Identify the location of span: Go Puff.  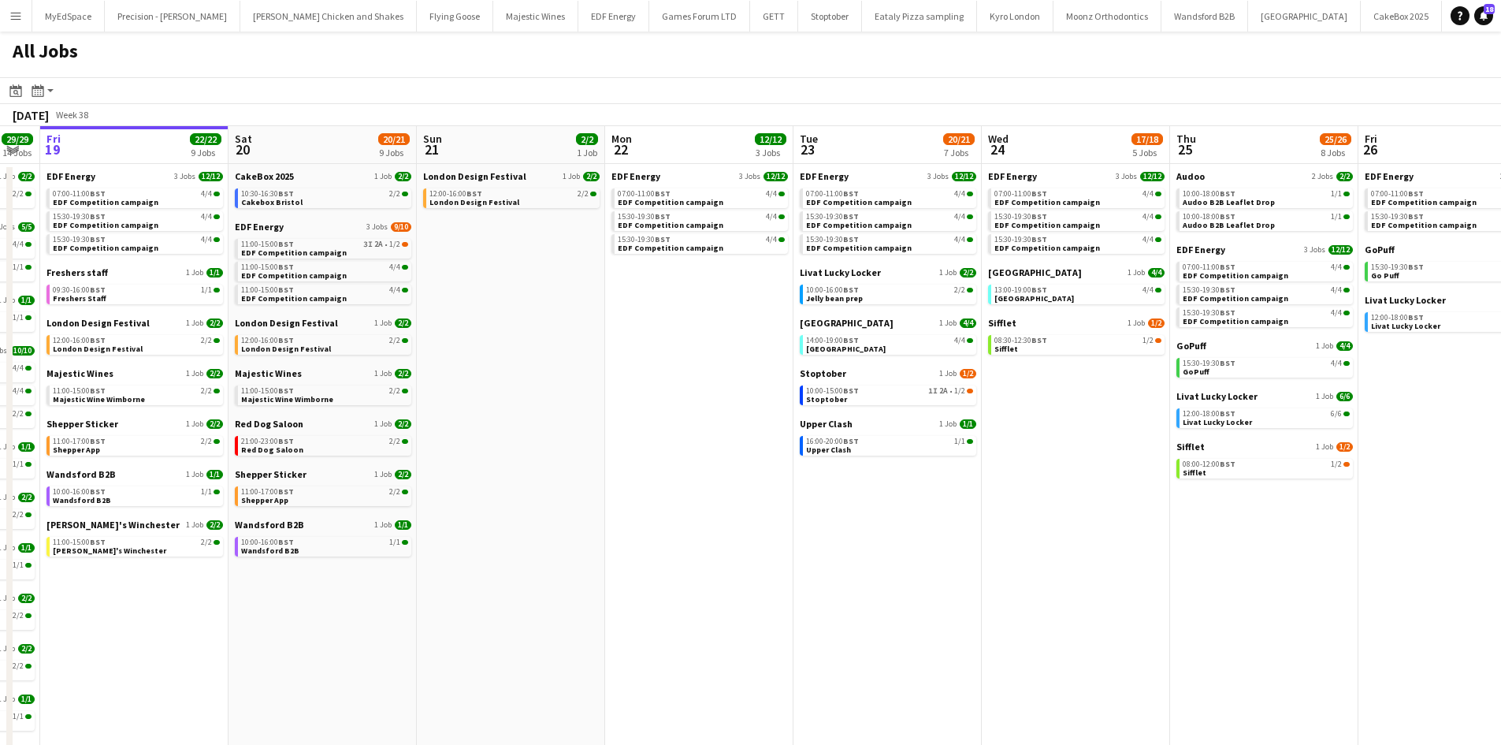
(1385, 275).